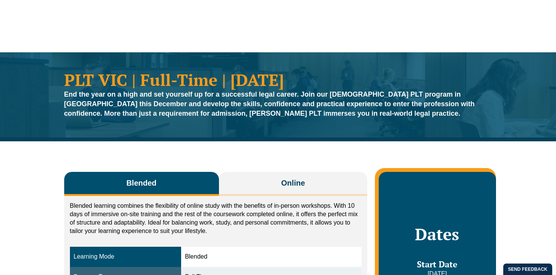  What do you see at coordinates (142, 183) in the screenshot?
I see `span: Blended` at bounding box center [142, 183].